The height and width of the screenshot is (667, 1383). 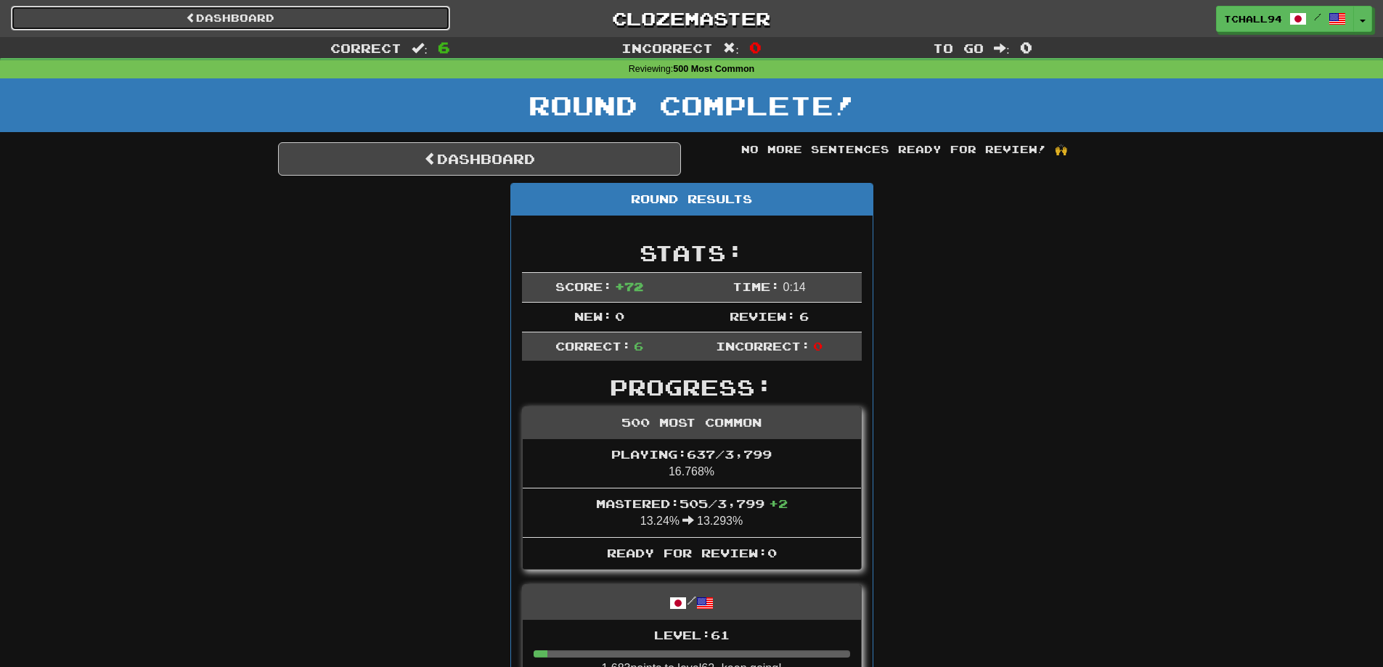 What do you see at coordinates (692, 553) in the screenshot?
I see `span: Ready for Review: 0` at bounding box center [692, 553].